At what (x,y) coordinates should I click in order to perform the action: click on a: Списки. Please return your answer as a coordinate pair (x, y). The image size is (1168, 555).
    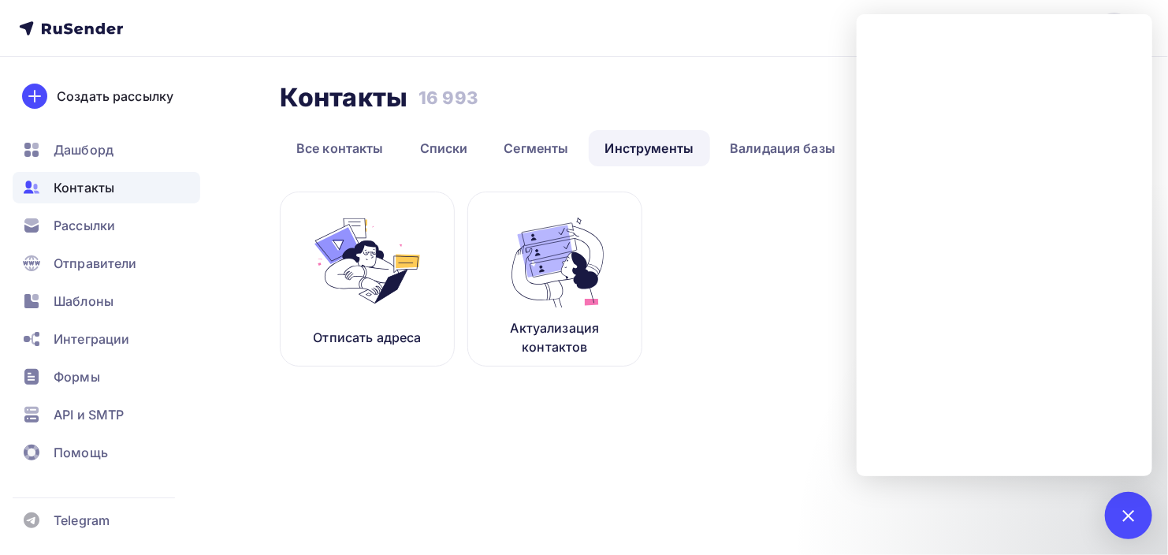
    Looking at the image, I should click on (444, 148).